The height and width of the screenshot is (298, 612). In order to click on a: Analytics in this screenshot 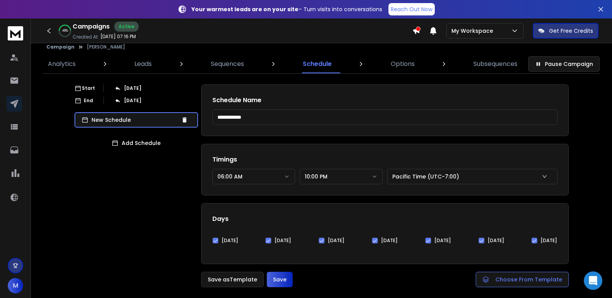, I will do `click(62, 64)`.